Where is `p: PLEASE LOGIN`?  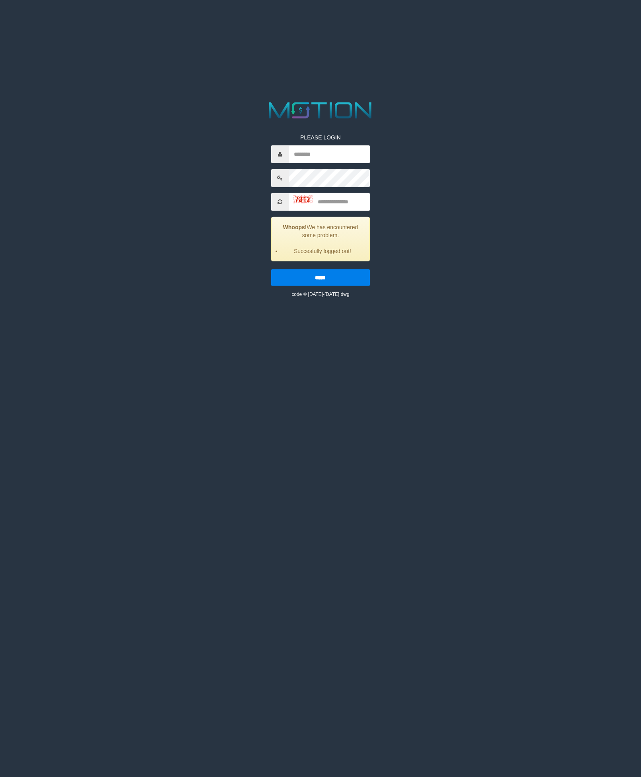 p: PLEASE LOGIN is located at coordinates (320, 137).